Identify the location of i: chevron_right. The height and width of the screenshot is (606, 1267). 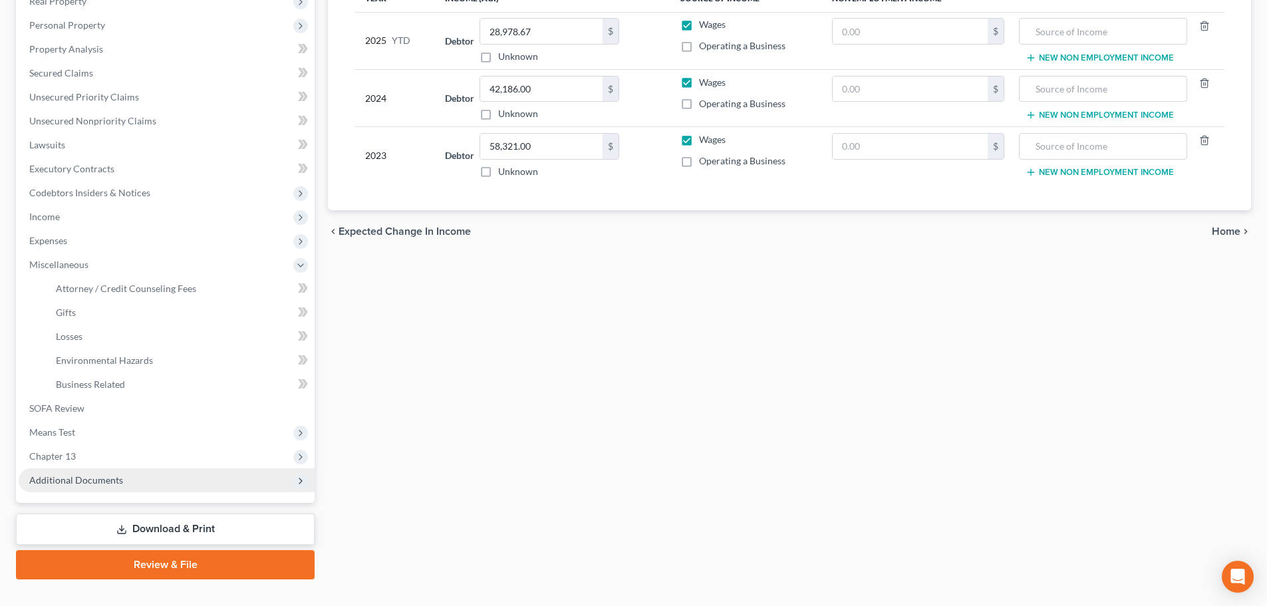
(1245, 231).